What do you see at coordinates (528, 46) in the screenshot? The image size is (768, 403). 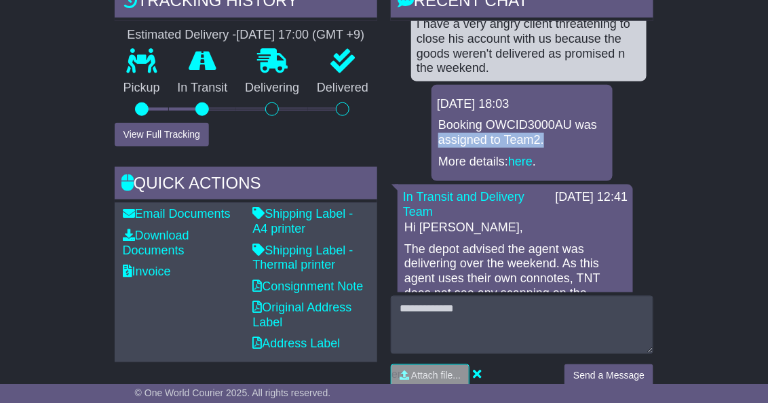 I see `div: I have a very angry client threatening to close his account with us because the goods weren't del...` at bounding box center [528, 46].